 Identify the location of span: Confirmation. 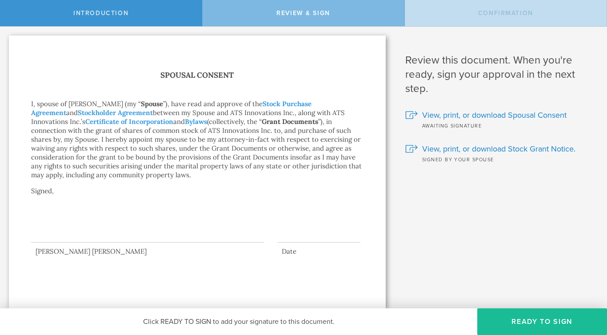
(506, 13).